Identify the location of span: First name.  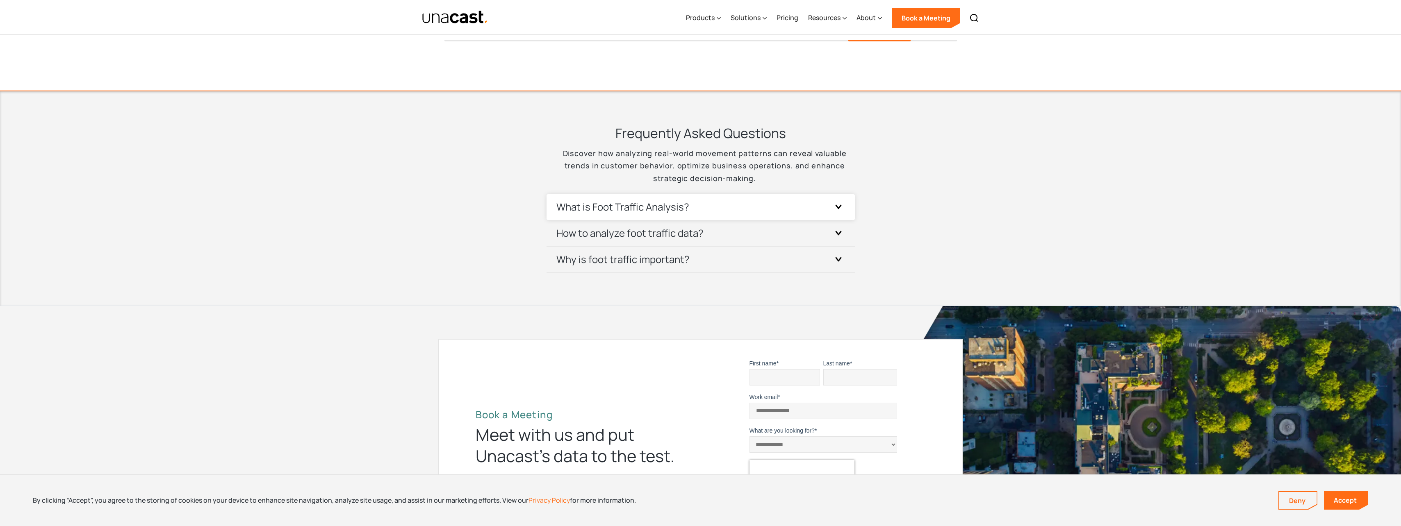
(763, 364).